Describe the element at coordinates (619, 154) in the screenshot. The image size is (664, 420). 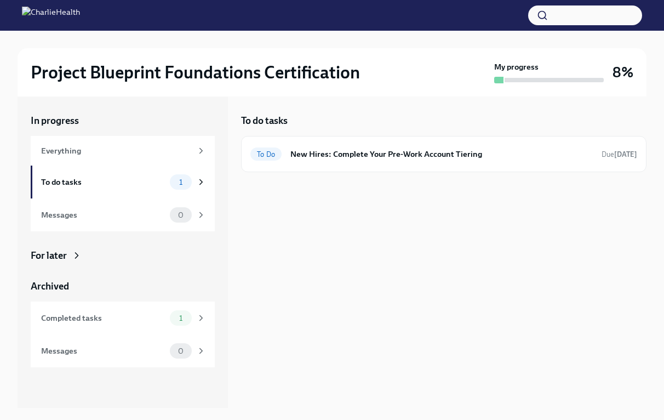
I see `span: Due` at that location.